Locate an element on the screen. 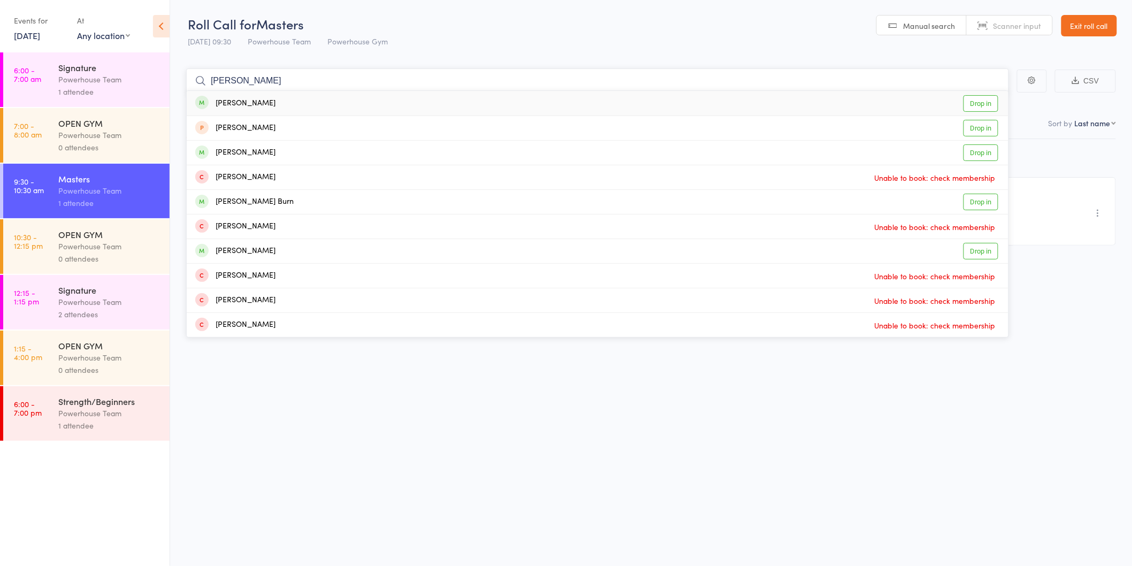 The width and height of the screenshot is (1132, 566). input: Search by name is located at coordinates (597, 81).